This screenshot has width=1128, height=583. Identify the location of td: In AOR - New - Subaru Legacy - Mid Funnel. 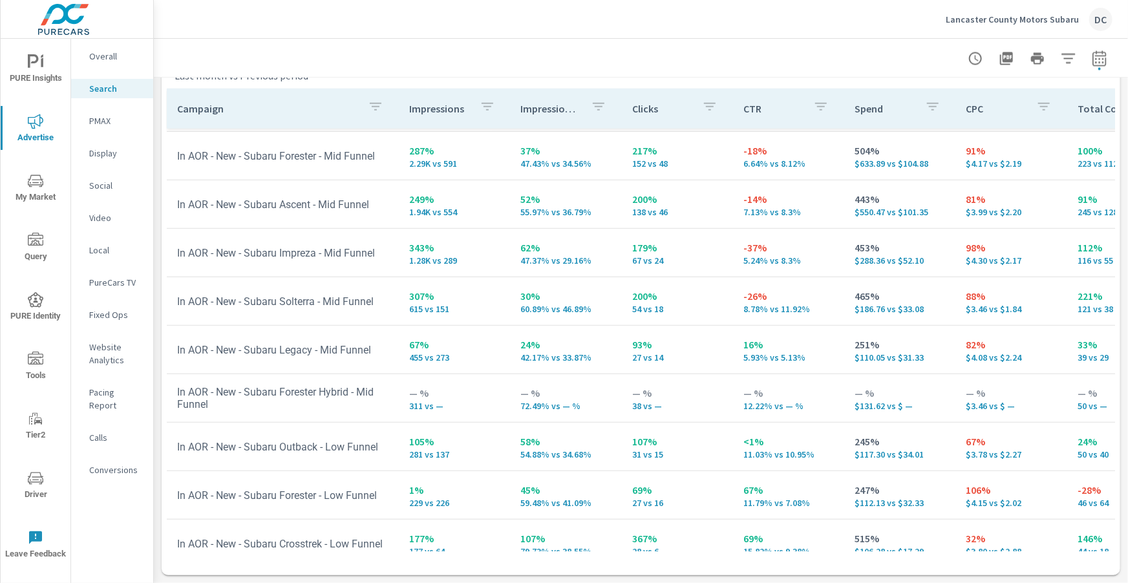
(282, 349).